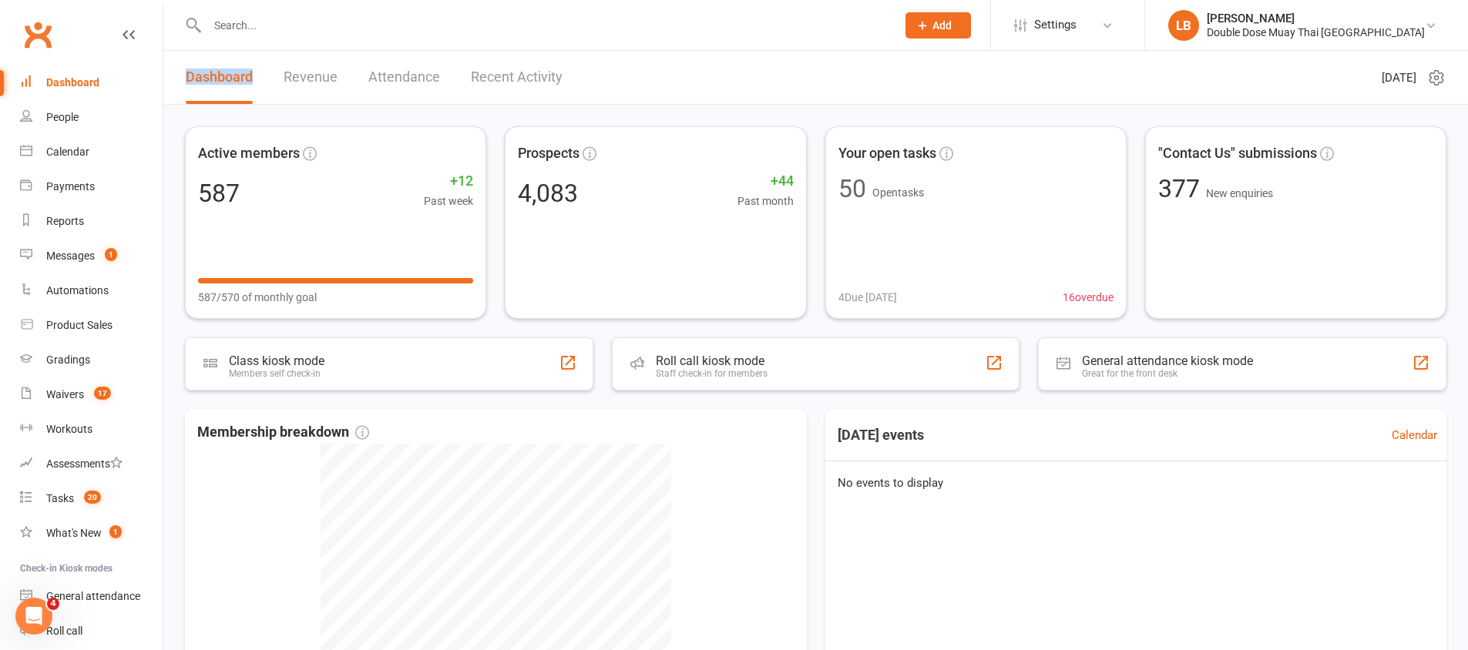  Describe the element at coordinates (91, 117) in the screenshot. I see `a: People` at that location.